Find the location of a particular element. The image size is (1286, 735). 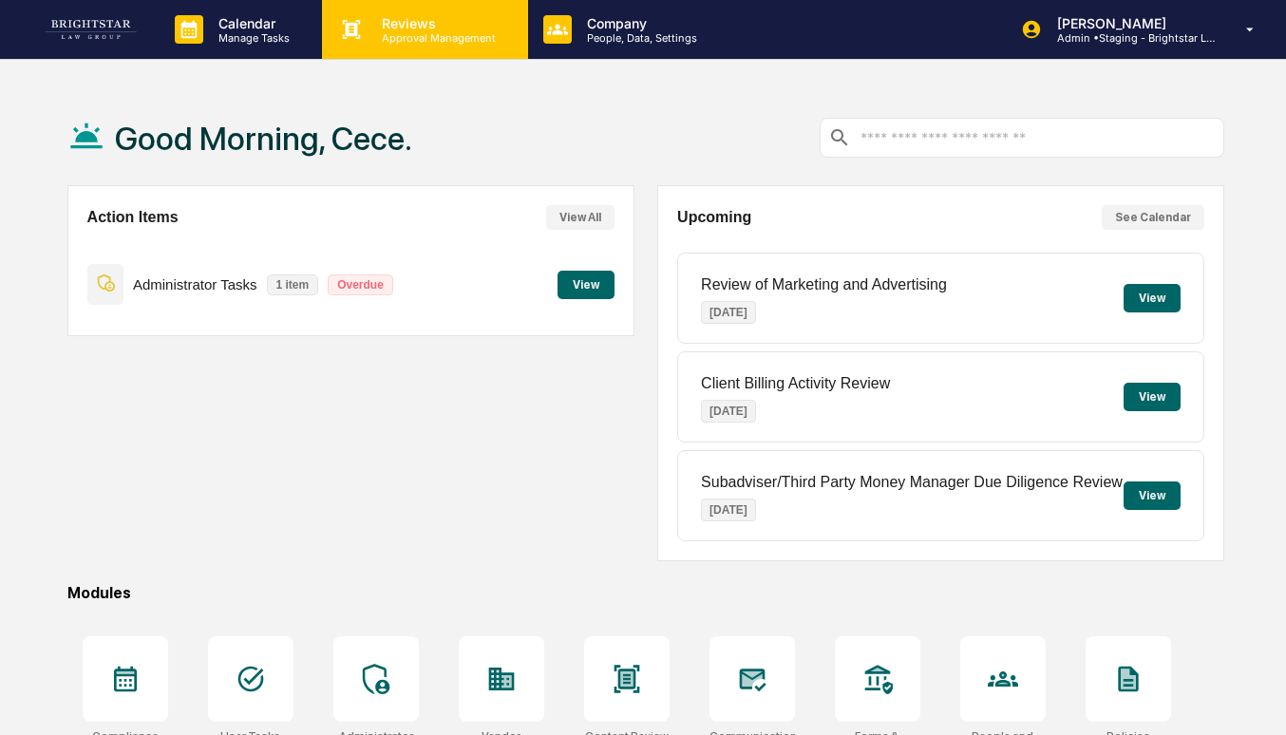

p: Company is located at coordinates (639, 23).